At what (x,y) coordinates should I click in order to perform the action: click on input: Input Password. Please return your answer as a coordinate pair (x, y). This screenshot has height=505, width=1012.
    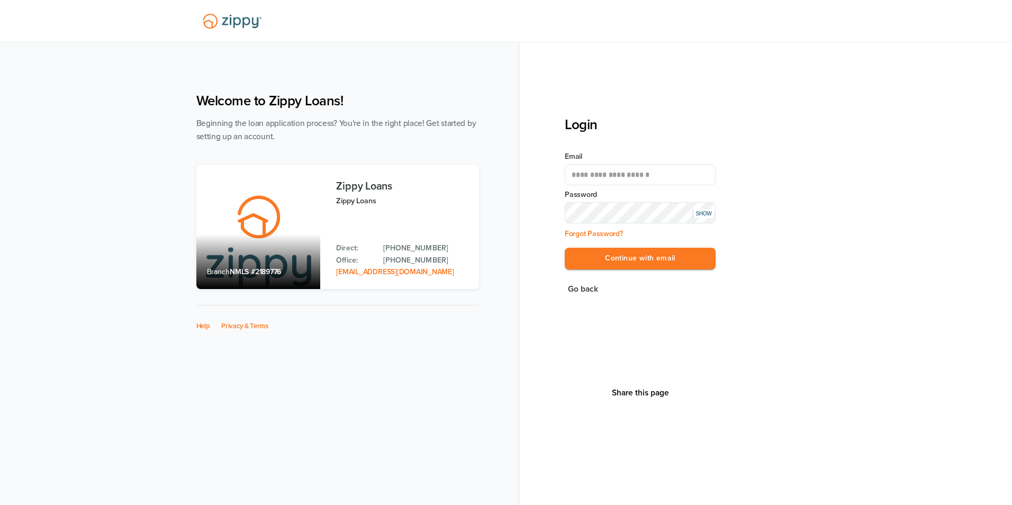
    Looking at the image, I should click on (640, 213).